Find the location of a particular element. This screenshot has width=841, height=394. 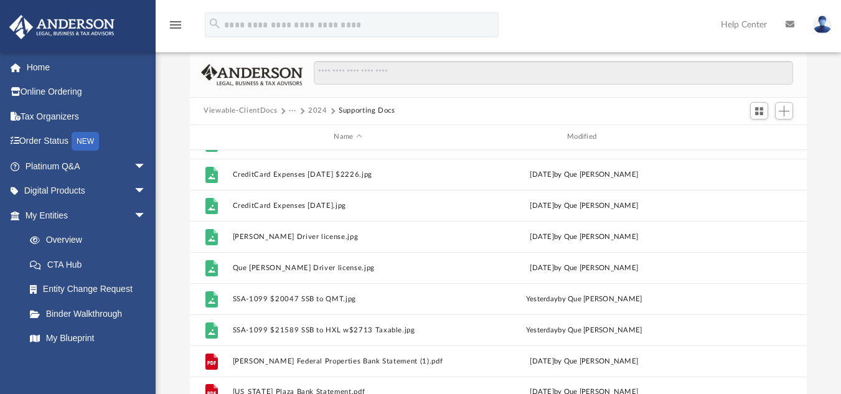

img: User Pic is located at coordinates (822, 24).